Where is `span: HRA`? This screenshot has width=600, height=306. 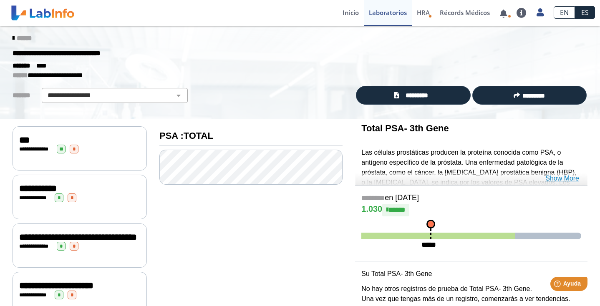 span: HRA is located at coordinates (423, 13).